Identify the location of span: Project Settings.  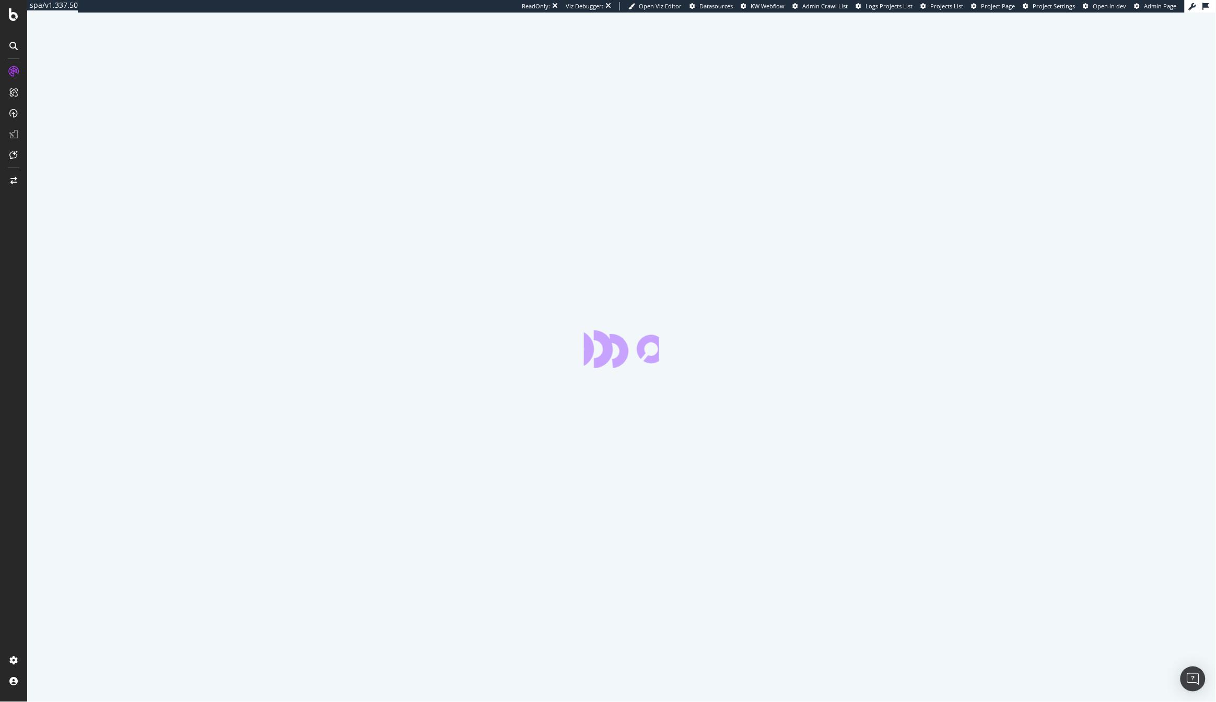
(1054, 6).